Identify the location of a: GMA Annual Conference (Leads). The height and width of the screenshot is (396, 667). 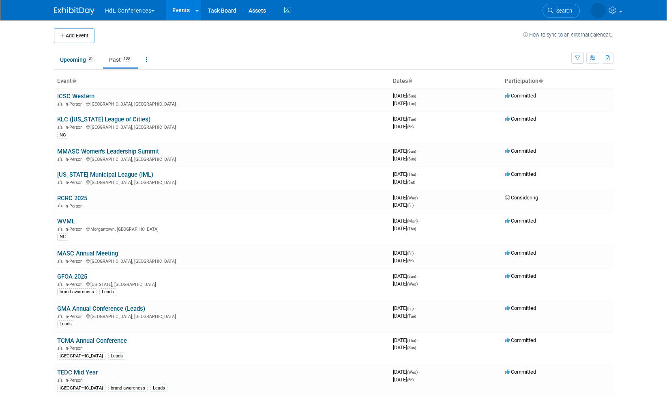
(101, 308).